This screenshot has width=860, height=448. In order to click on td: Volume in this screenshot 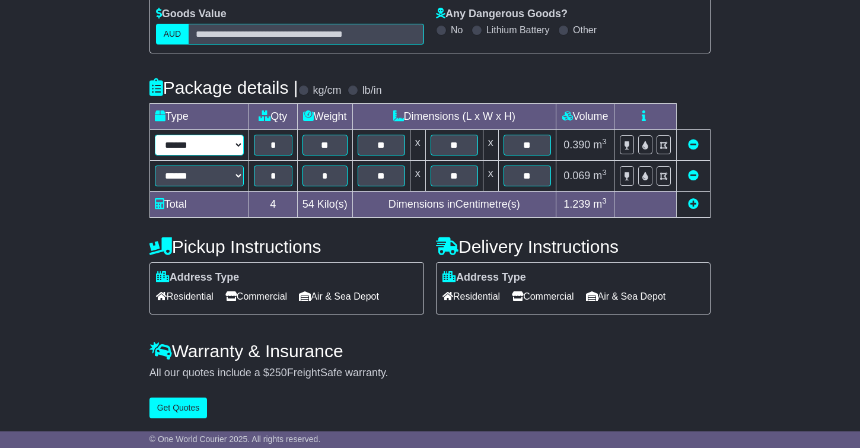, I will do `click(585, 117)`.